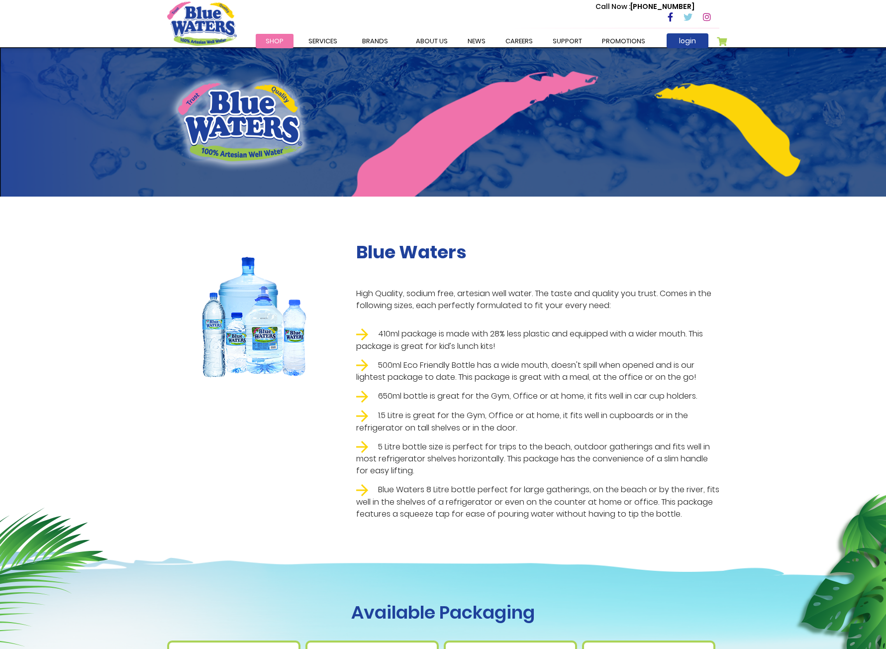 The image size is (886, 649). What do you see at coordinates (538, 421) in the screenshot?
I see `li: 1.5 Litre is great for the Gym, Office or at home, it fits well in cupboards or in the refrigerat...` at bounding box center [538, 421].